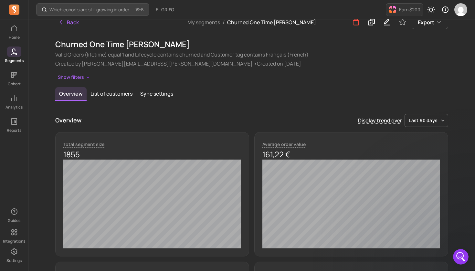 The image size is (475, 271). Describe the element at coordinates (426, 121) in the screenshot. I see `button: last 90 days` at that location.